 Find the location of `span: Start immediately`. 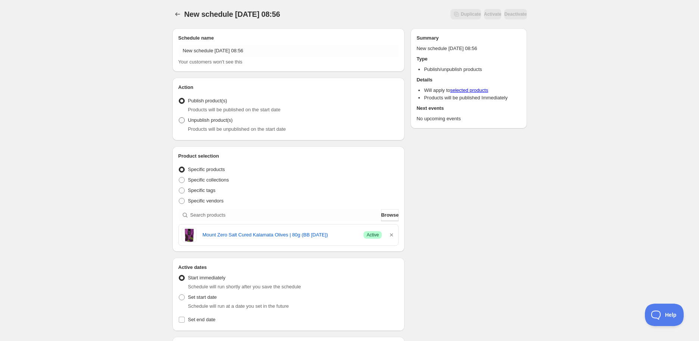

span: Start immediately is located at coordinates (207, 277).